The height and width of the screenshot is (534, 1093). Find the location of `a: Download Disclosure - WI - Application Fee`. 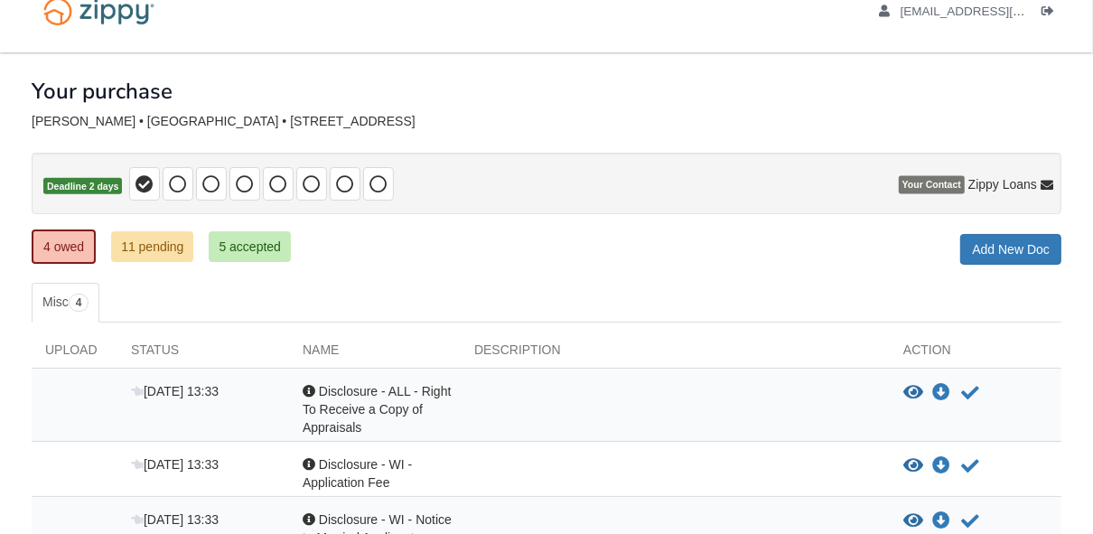

a: Download Disclosure - WI - Application Fee is located at coordinates (941, 466).